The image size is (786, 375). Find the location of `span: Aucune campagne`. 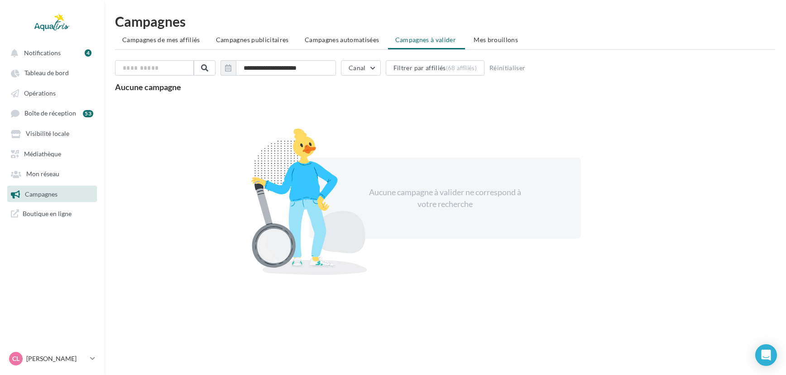

span: Aucune campagne is located at coordinates (148, 87).